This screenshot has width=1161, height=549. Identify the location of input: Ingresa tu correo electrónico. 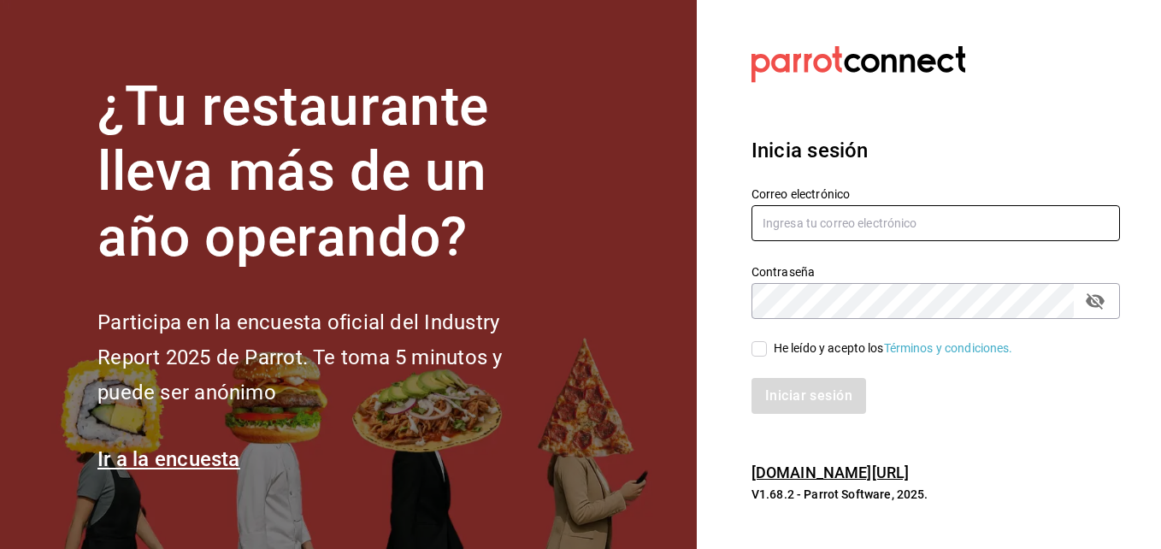
(935, 223).